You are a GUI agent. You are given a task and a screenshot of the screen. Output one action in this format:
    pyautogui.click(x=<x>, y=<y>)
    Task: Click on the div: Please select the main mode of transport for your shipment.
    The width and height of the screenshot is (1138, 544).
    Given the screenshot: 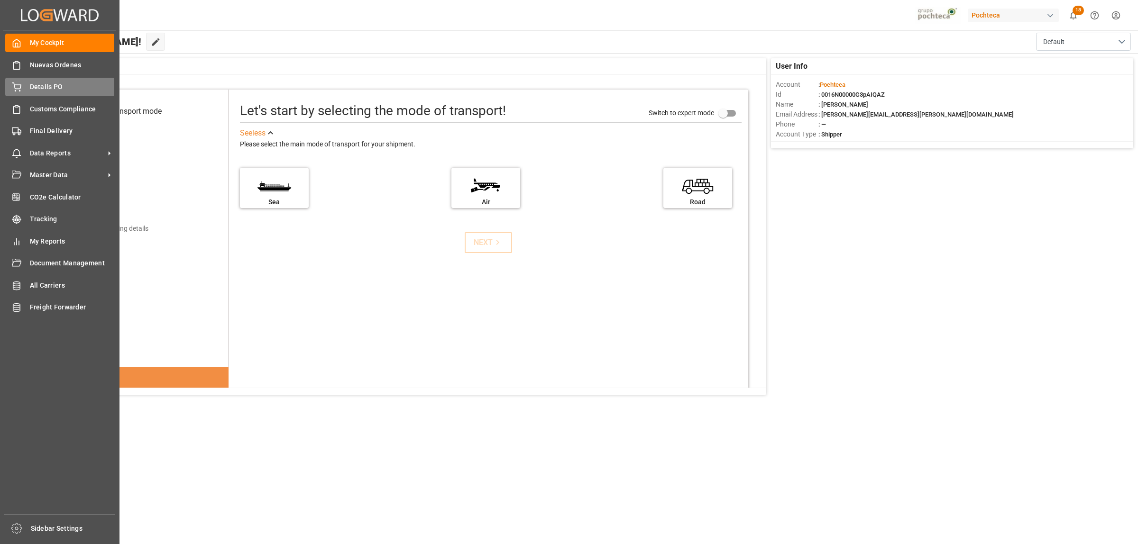 What is the action you would take?
    pyautogui.click(x=491, y=145)
    